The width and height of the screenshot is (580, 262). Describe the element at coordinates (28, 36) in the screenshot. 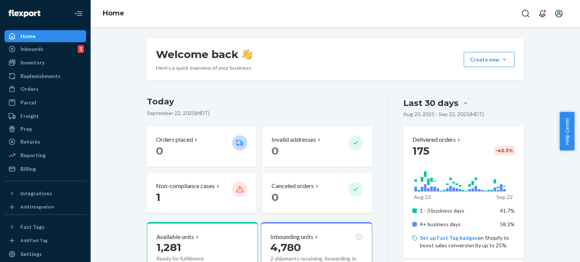

I see `div: Home` at that location.